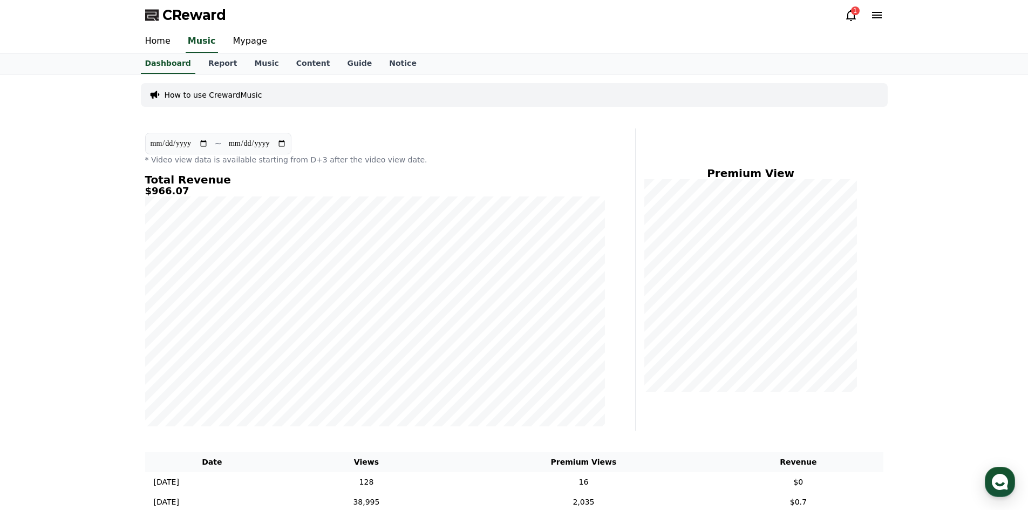  What do you see at coordinates (375, 160) in the screenshot?
I see `p: * Video view data is available starting from D+3 after the video view date.` at bounding box center [375, 160].